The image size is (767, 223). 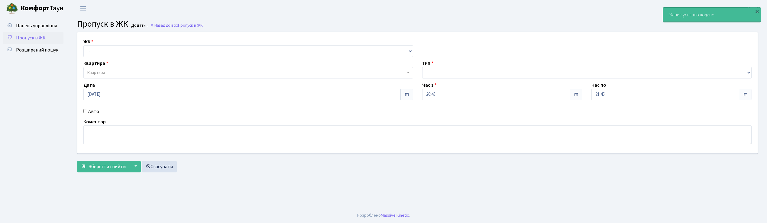 I want to click on span: Таун, so click(x=42, y=8).